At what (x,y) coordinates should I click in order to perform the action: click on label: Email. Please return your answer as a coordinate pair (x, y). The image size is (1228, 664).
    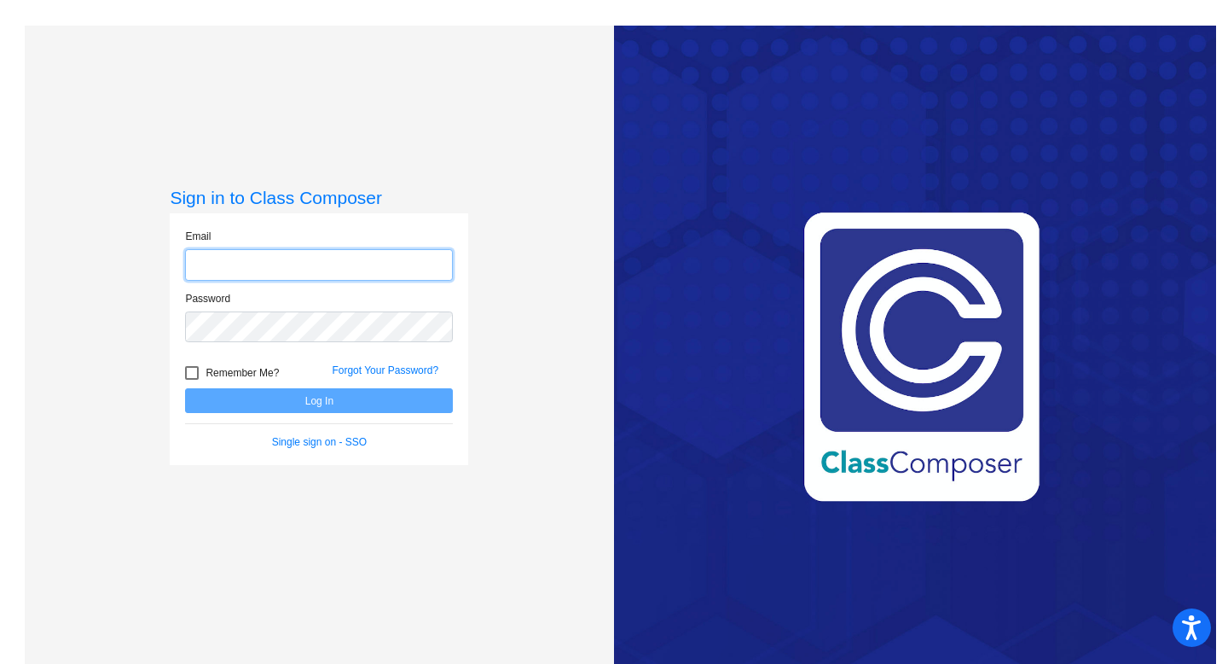
    Looking at the image, I should click on (198, 236).